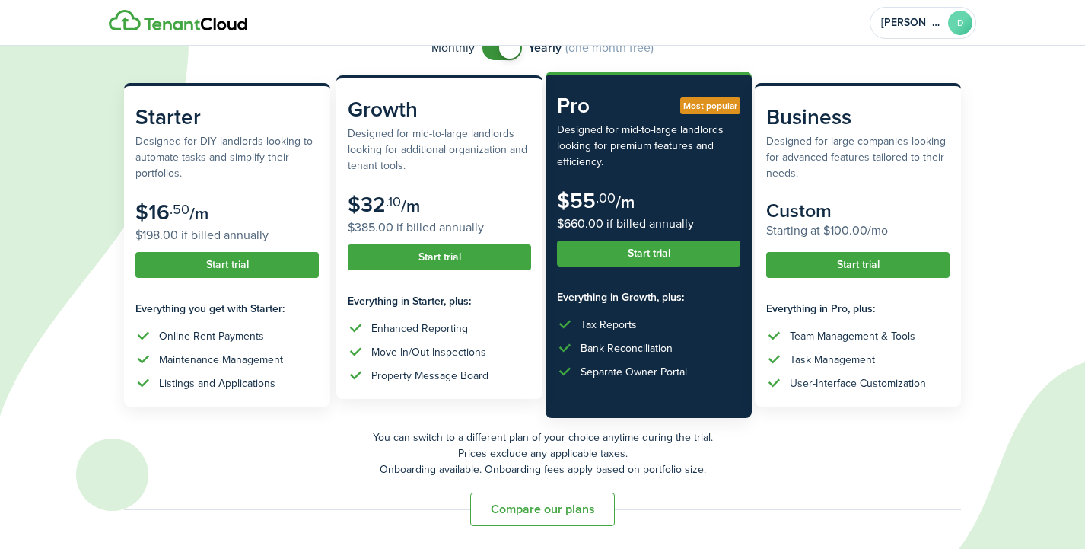  I want to click on subscription-pricing-card-title: Business, so click(857, 117).